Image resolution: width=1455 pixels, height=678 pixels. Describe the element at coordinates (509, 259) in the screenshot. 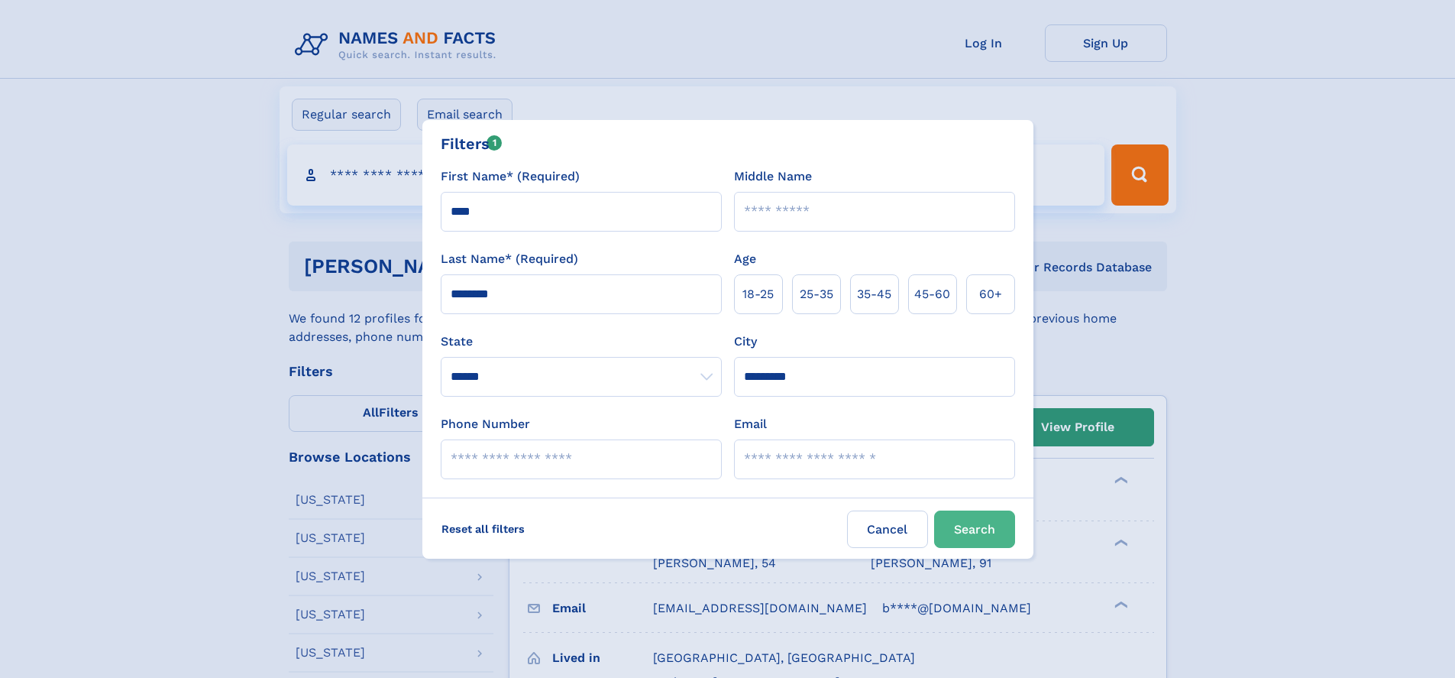

I see `label: Last Name* (Required)` at that location.